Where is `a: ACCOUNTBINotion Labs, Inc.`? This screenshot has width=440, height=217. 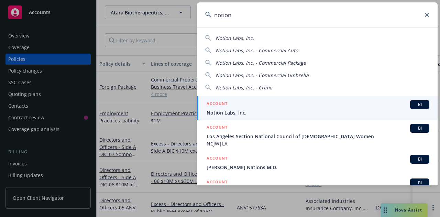
a: ACCOUNTBINotion Labs, Inc. is located at coordinates (317, 108).